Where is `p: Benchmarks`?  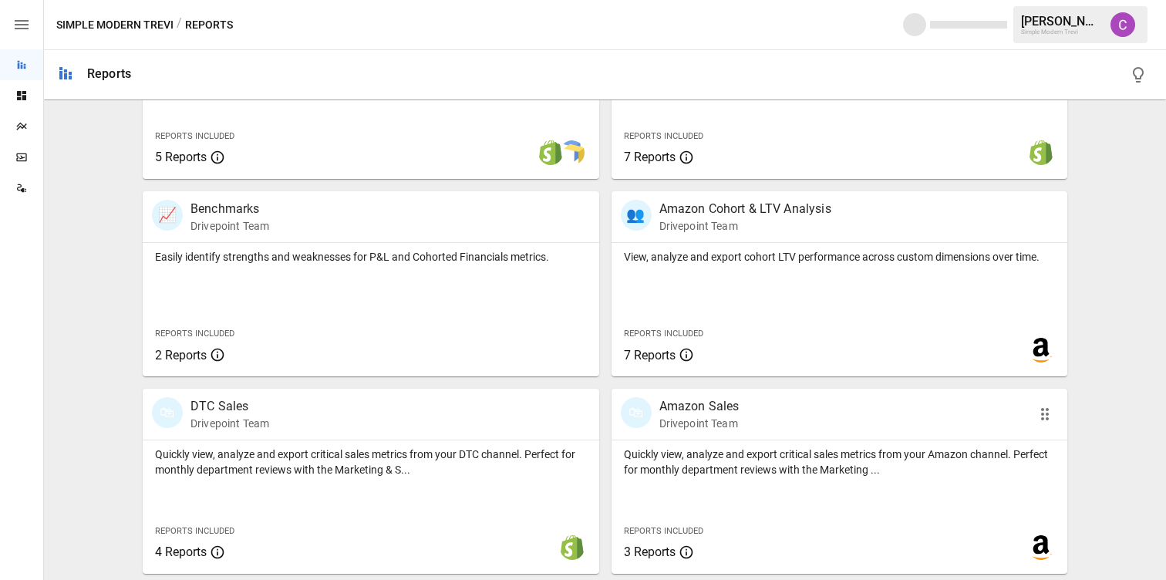 p: Benchmarks is located at coordinates (230, 209).